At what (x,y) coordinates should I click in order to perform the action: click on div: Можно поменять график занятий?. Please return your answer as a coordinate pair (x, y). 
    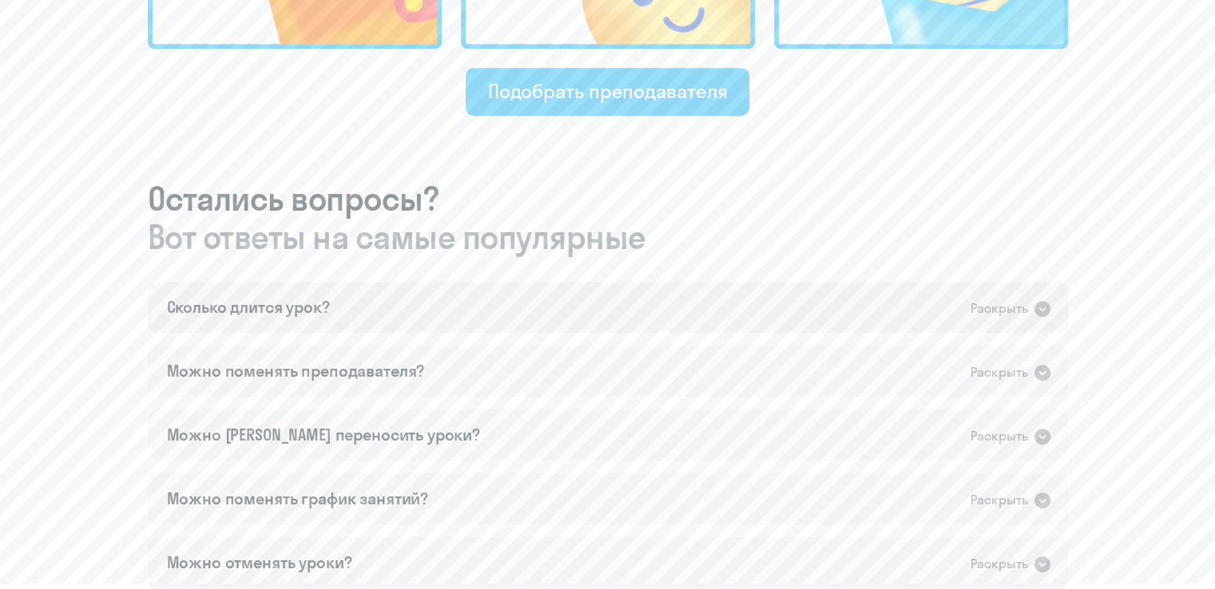
    Looking at the image, I should click on (298, 499).